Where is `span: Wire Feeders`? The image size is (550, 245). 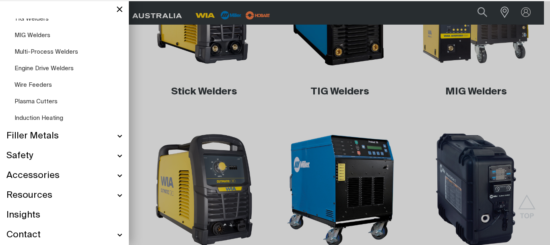
span: Wire Feeders is located at coordinates (33, 85).